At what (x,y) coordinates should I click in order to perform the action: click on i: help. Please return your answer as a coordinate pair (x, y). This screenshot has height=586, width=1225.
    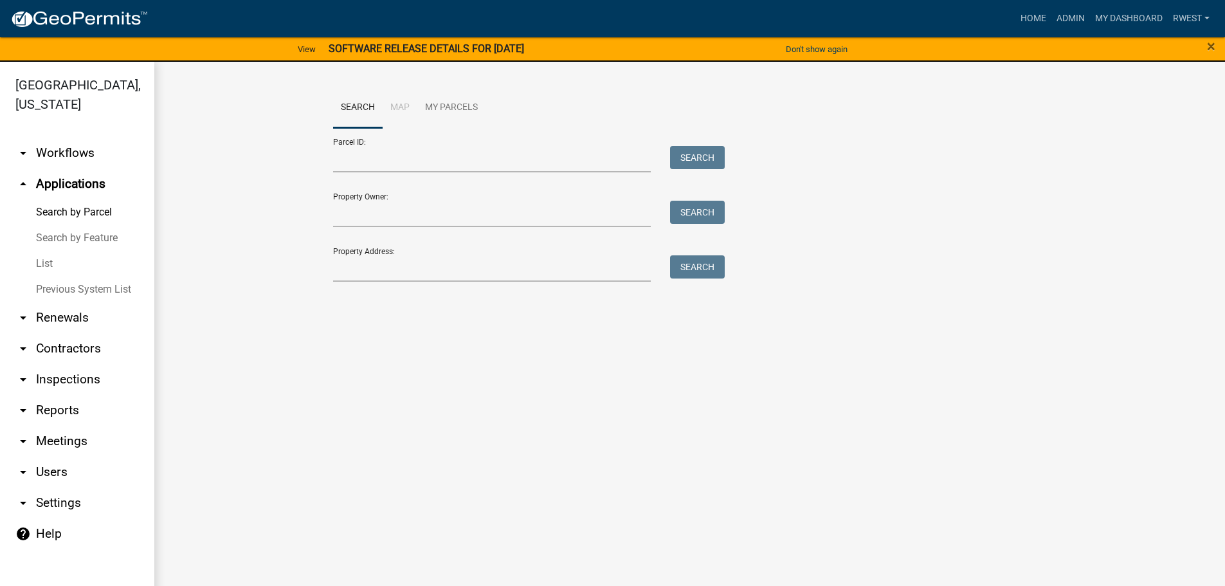
    Looking at the image, I should click on (23, 534).